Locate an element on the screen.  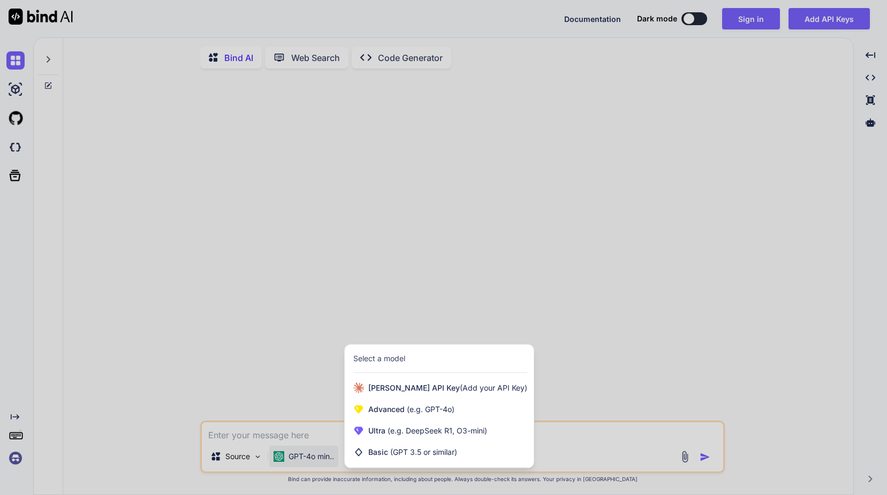
div: Select a model is located at coordinates (379, 359).